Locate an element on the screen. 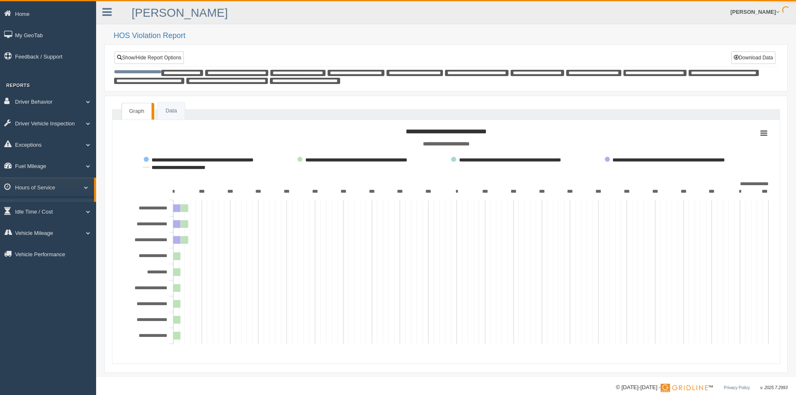 The height and width of the screenshot is (395, 796). button: Download Data is located at coordinates (754, 58).